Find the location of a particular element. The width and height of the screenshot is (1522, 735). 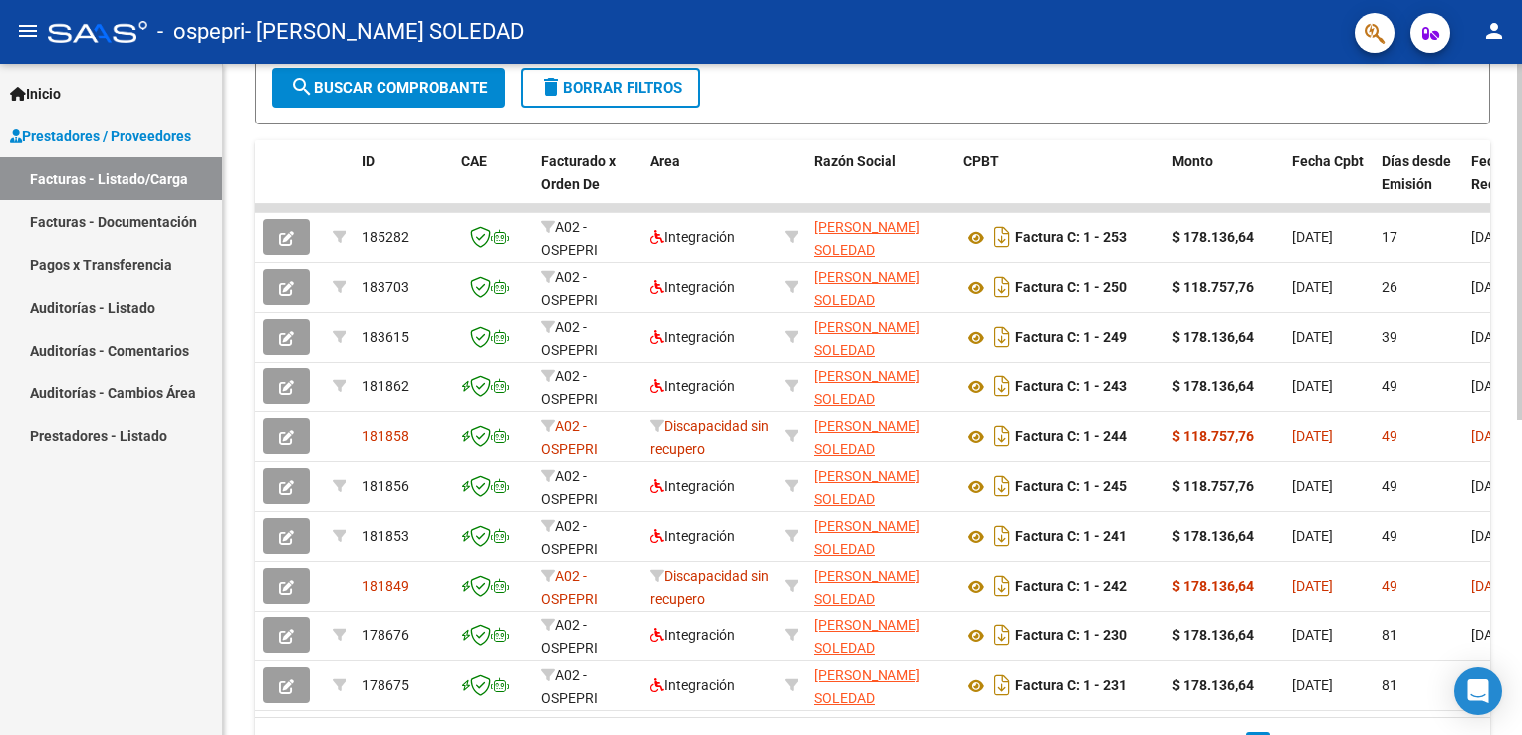

span: 181856 is located at coordinates (385, 486).